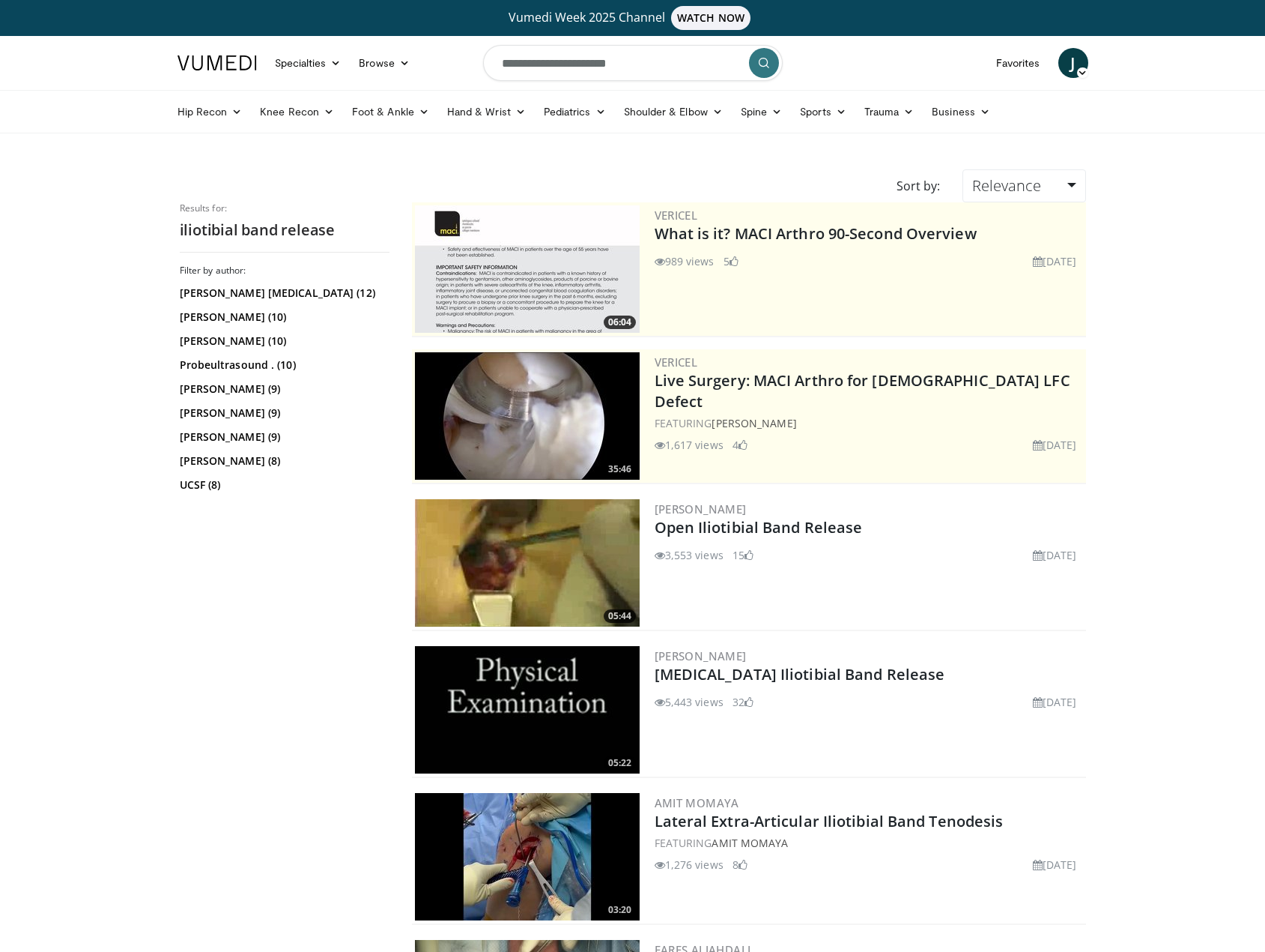 The height and width of the screenshot is (952, 1265). I want to click on a: Hip Recon, so click(209, 112).